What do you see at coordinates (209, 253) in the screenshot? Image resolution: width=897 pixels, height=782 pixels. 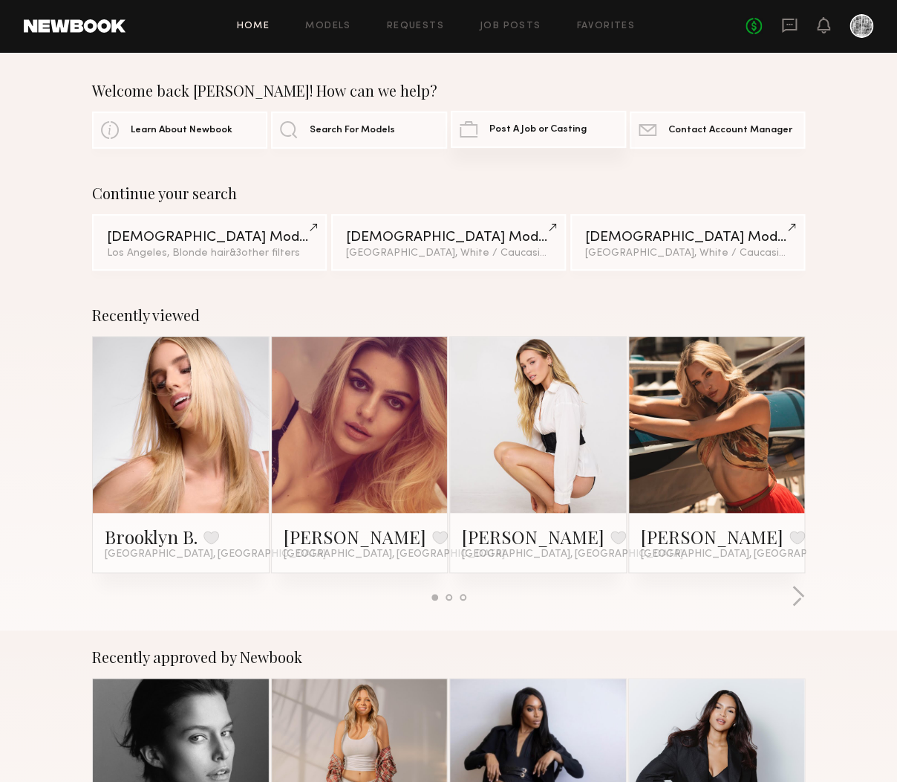 I see `div: Los Angeles, Blonde hair` at bounding box center [209, 253].